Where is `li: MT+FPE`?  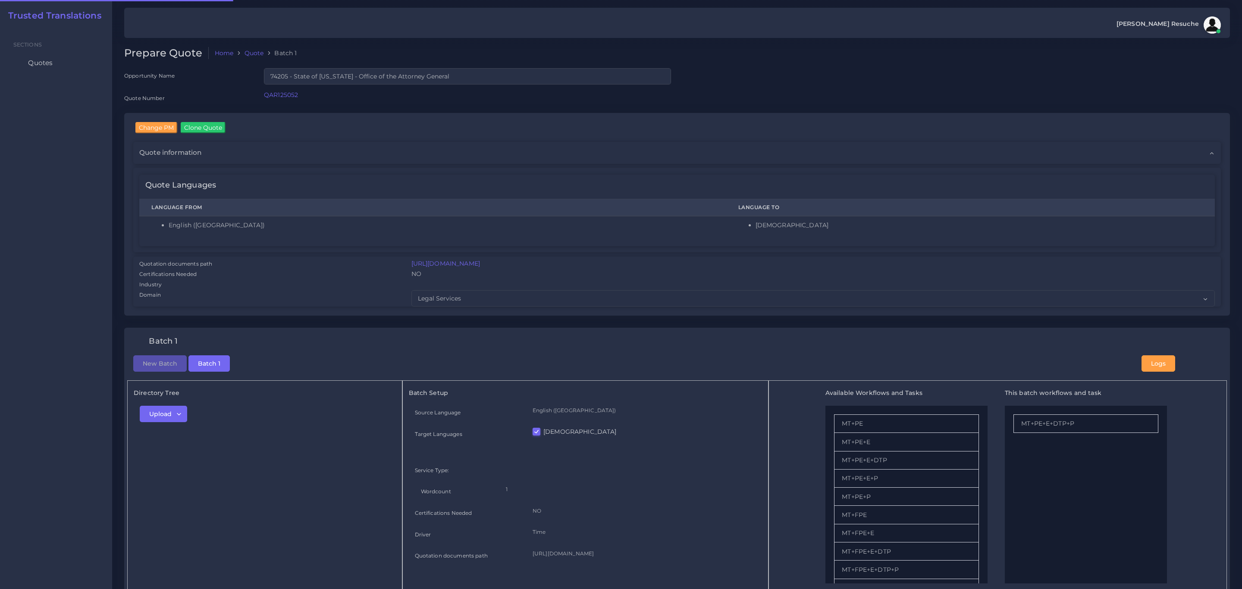 li: MT+FPE is located at coordinates (907, 515).